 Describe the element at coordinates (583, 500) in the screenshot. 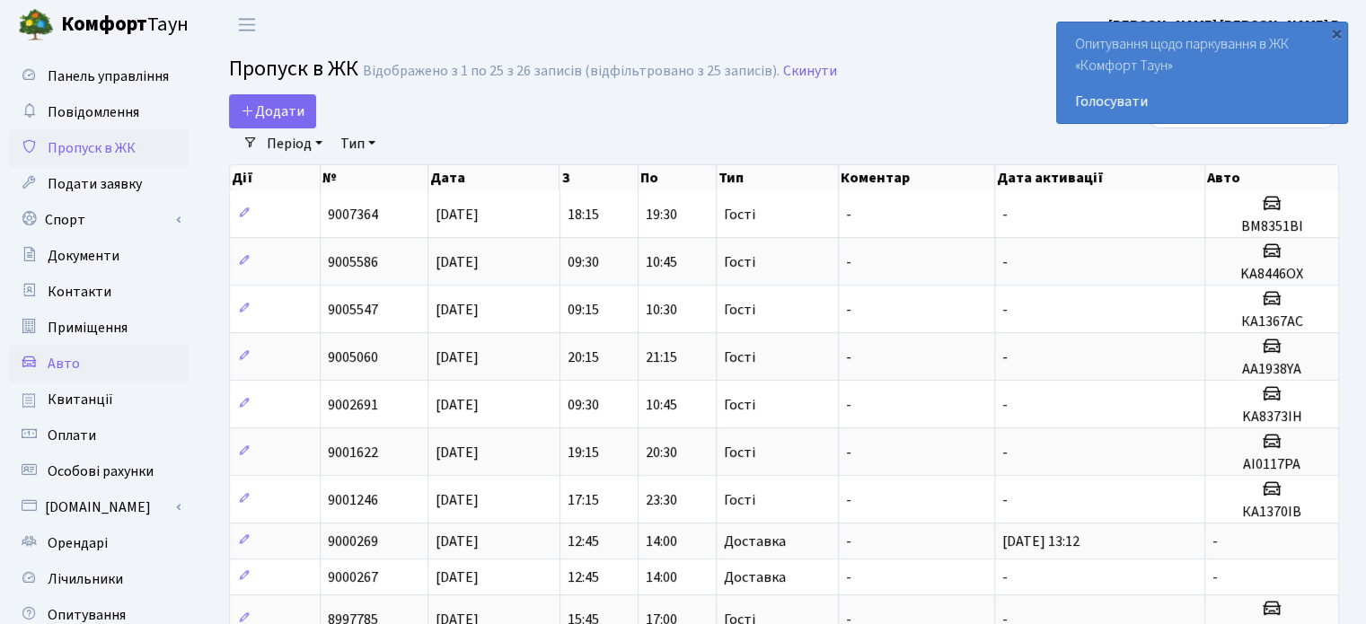

I see `span: 17:15` at that location.